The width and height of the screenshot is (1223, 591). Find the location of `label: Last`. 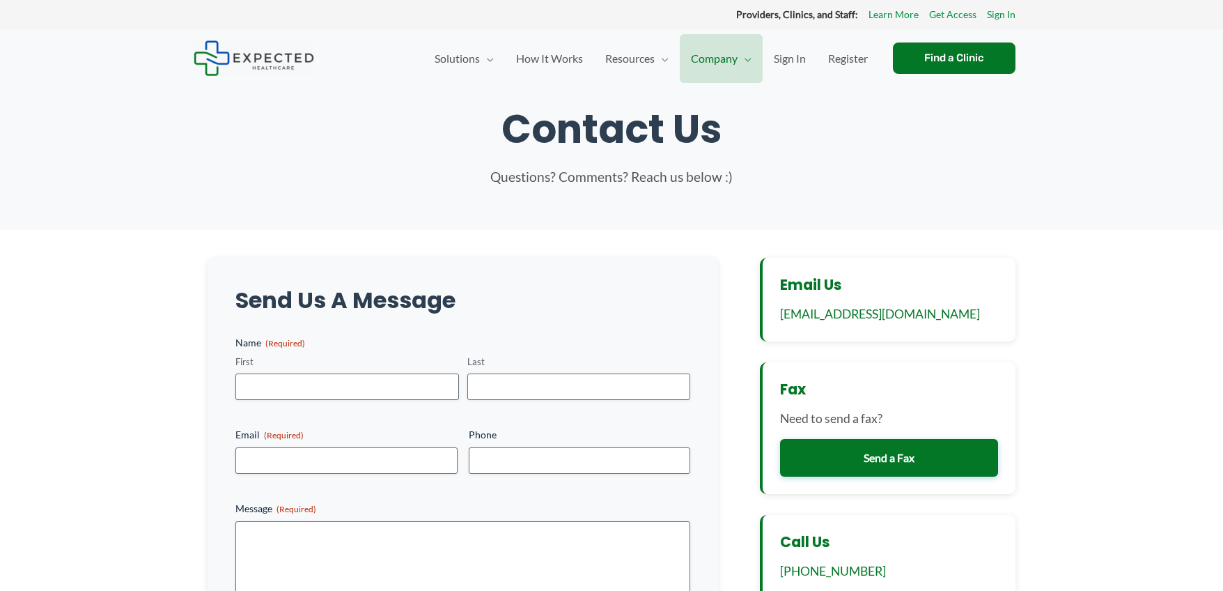

label: Last is located at coordinates (579, 362).